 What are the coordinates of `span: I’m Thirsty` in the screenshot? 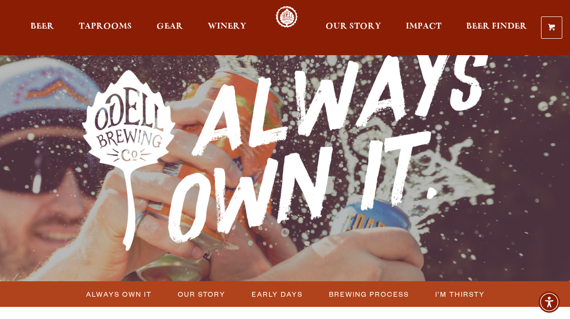 It's located at (460, 293).